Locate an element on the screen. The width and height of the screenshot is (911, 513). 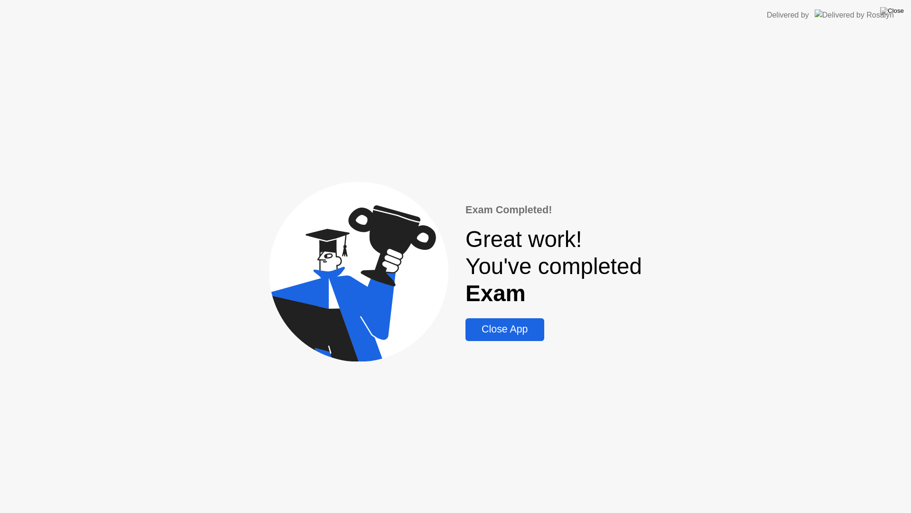
div: Great work! You've completed is located at coordinates (554, 266).